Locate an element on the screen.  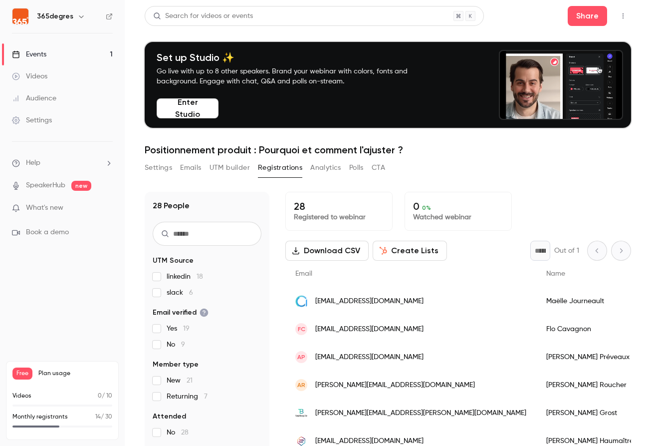
span: Attended is located at coordinates (169, 416).